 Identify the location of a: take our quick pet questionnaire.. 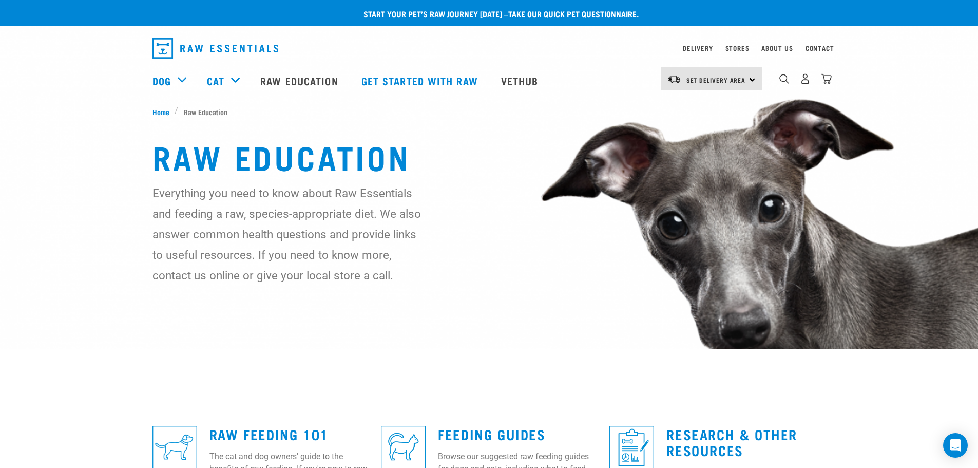
(574, 13).